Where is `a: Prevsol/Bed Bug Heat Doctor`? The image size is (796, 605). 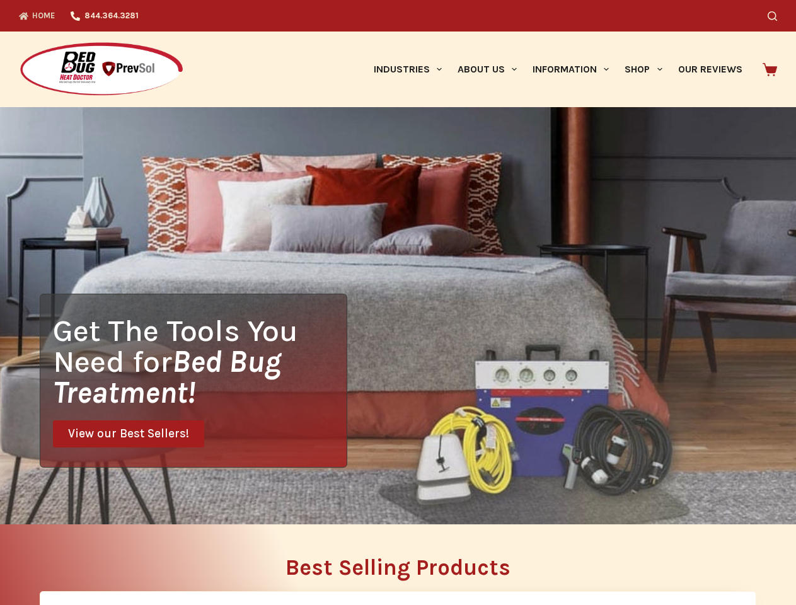
a: Prevsol/Bed Bug Heat Doctor is located at coordinates (101, 69).